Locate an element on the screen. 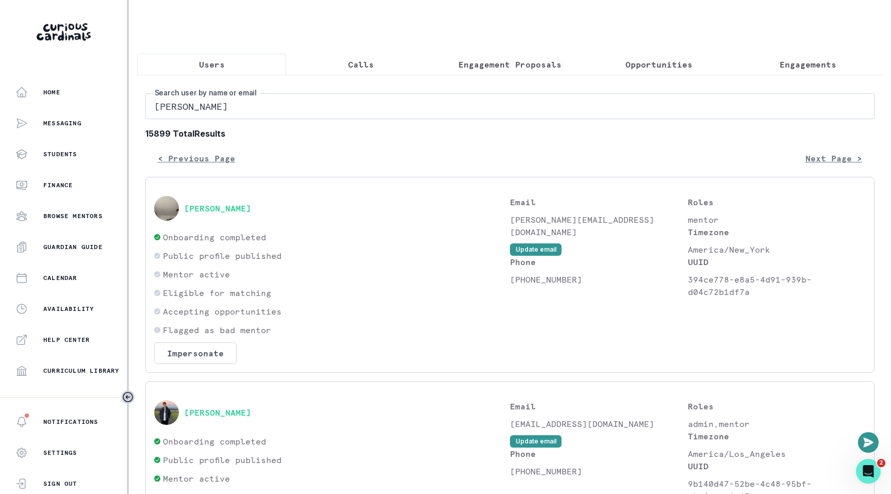 This screenshot has height=494, width=891. p: Engagements is located at coordinates (808, 64).